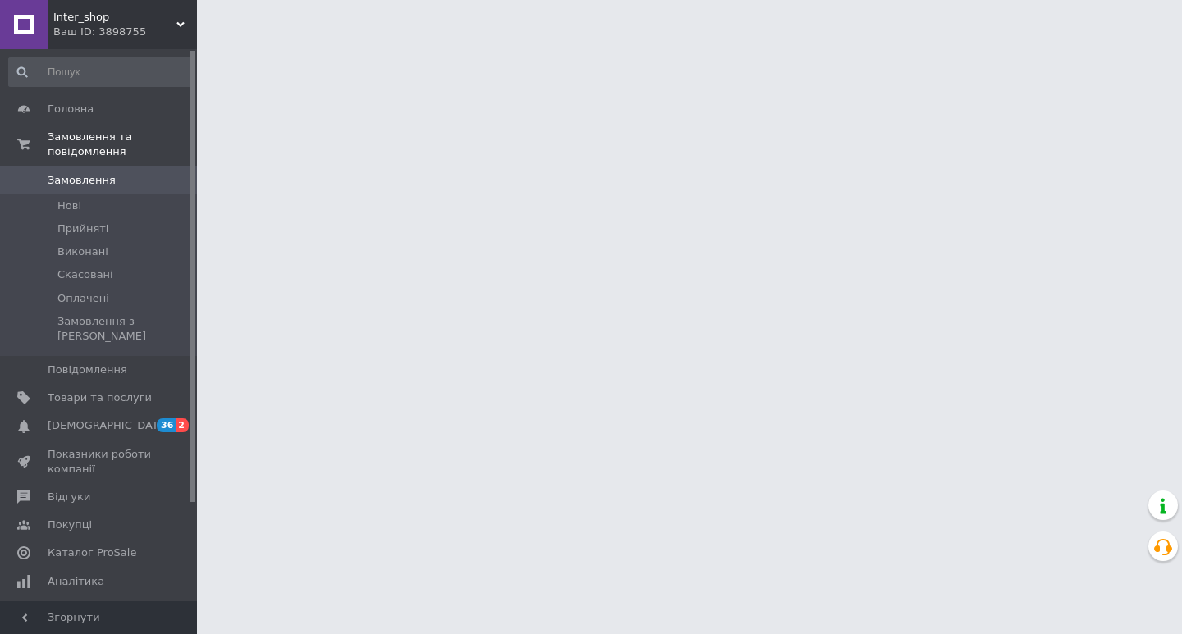  I want to click on span: Товари та послуги, so click(99, 398).